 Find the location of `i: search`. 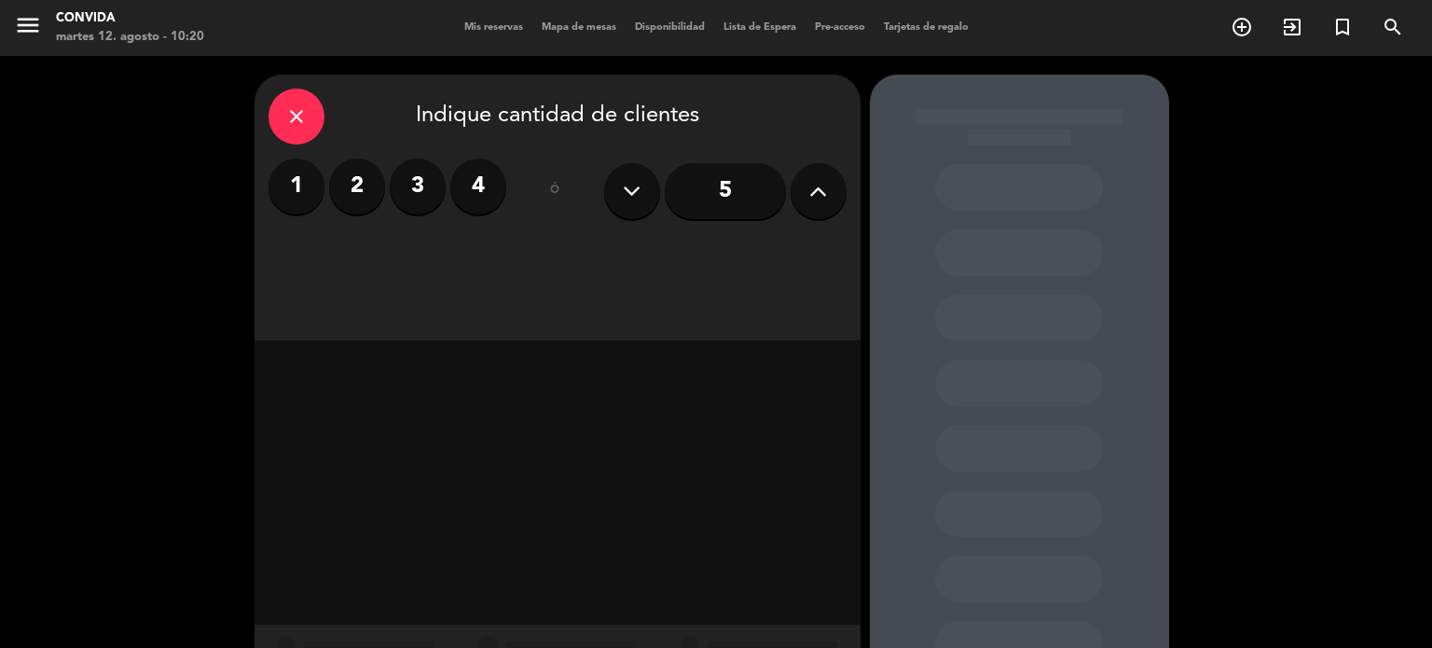

i: search is located at coordinates (1392, 27).